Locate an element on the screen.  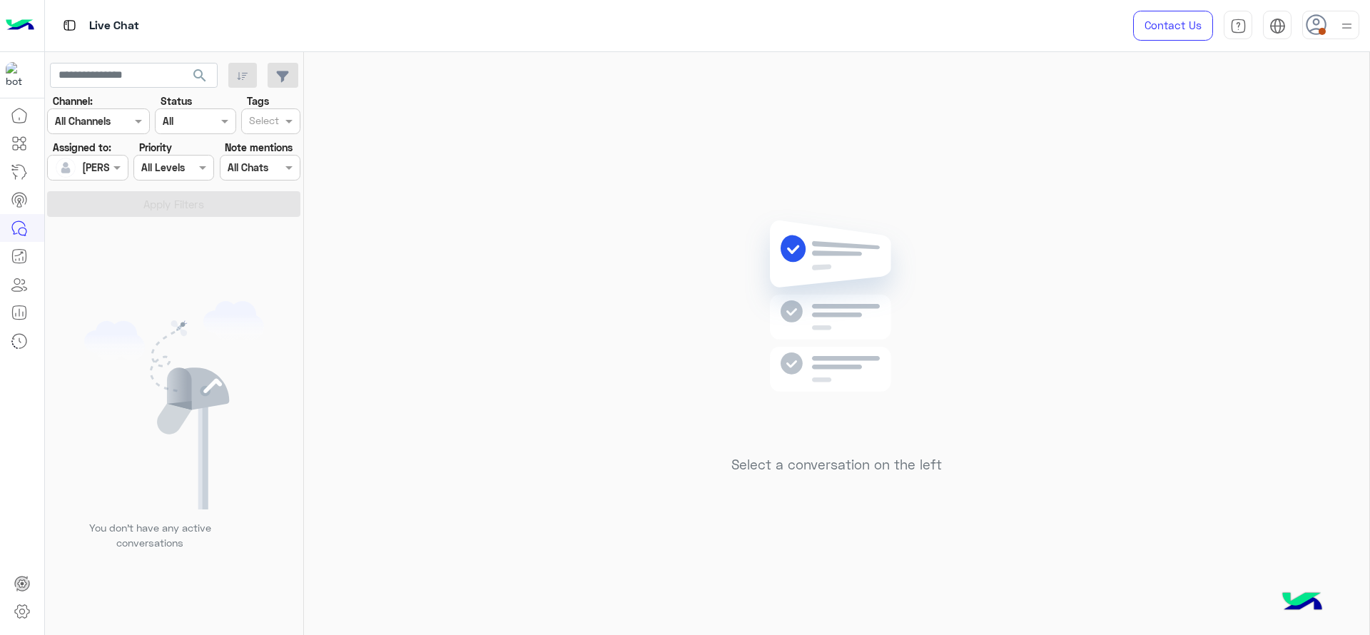
img: hulul-logo.png is located at coordinates (1302, 603).